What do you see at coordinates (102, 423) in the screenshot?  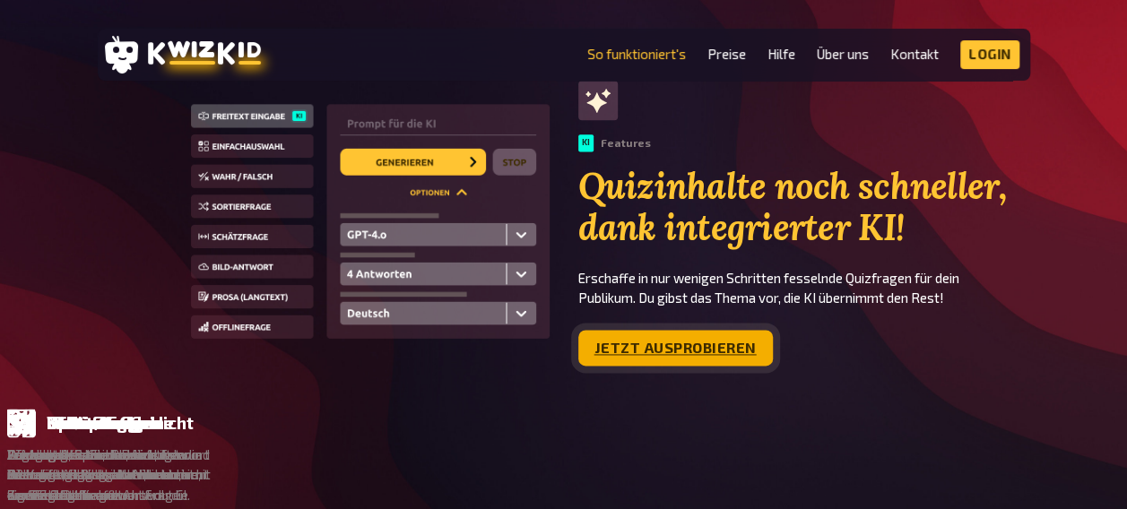 I see `div: Freie Eingabe` at bounding box center [102, 423].